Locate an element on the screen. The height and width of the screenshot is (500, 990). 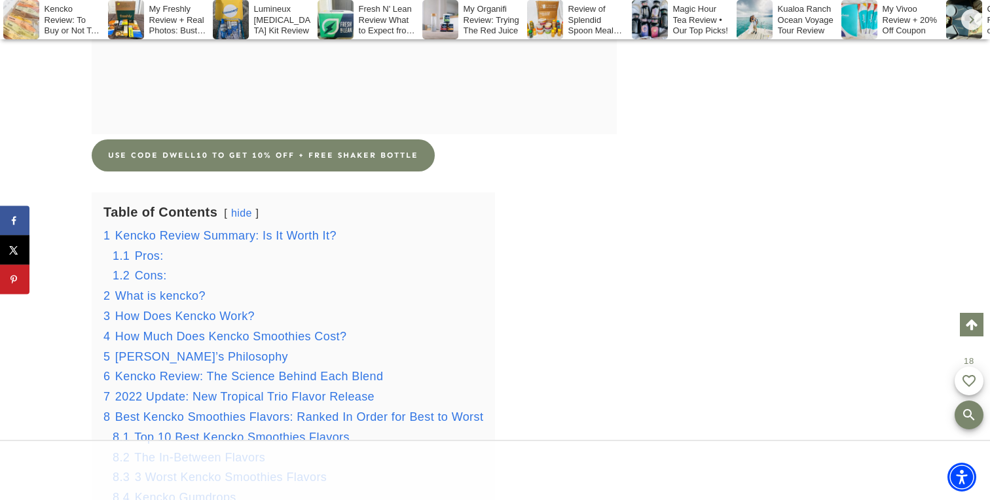
span: Kencko Review: The Science Behind Each Blend is located at coordinates (250, 377).